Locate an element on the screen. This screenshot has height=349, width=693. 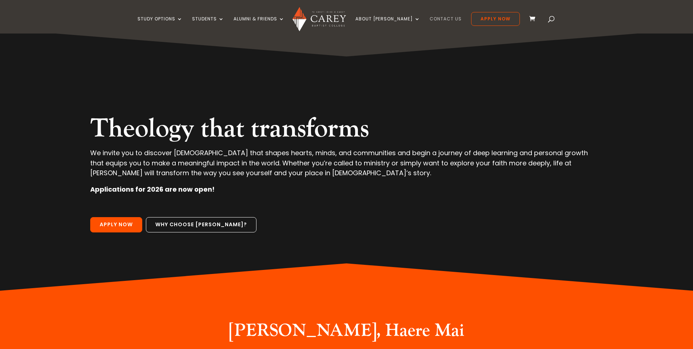
a: Alumni & Friends is located at coordinates (259, 25).